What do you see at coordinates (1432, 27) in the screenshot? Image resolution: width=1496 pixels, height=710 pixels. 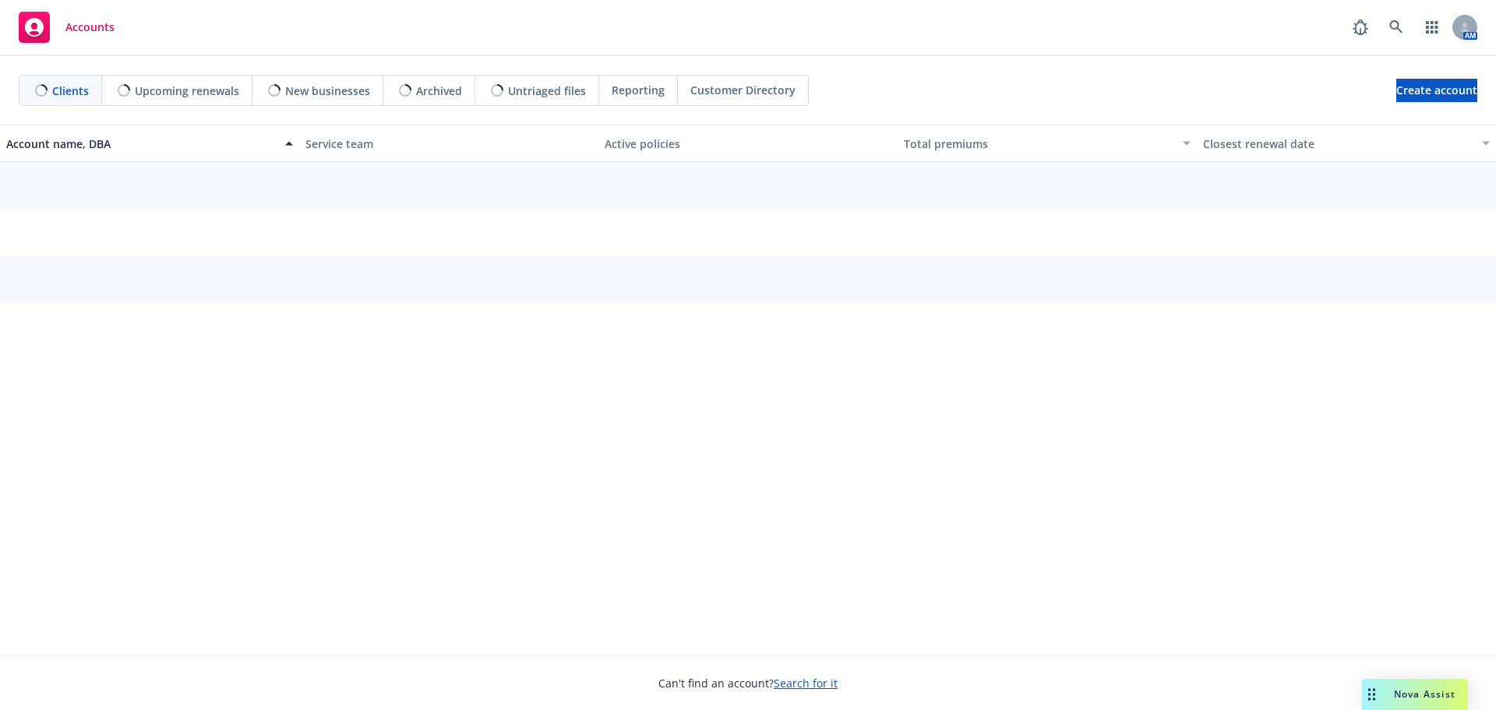 I see `a: Switch app` at bounding box center [1432, 27].